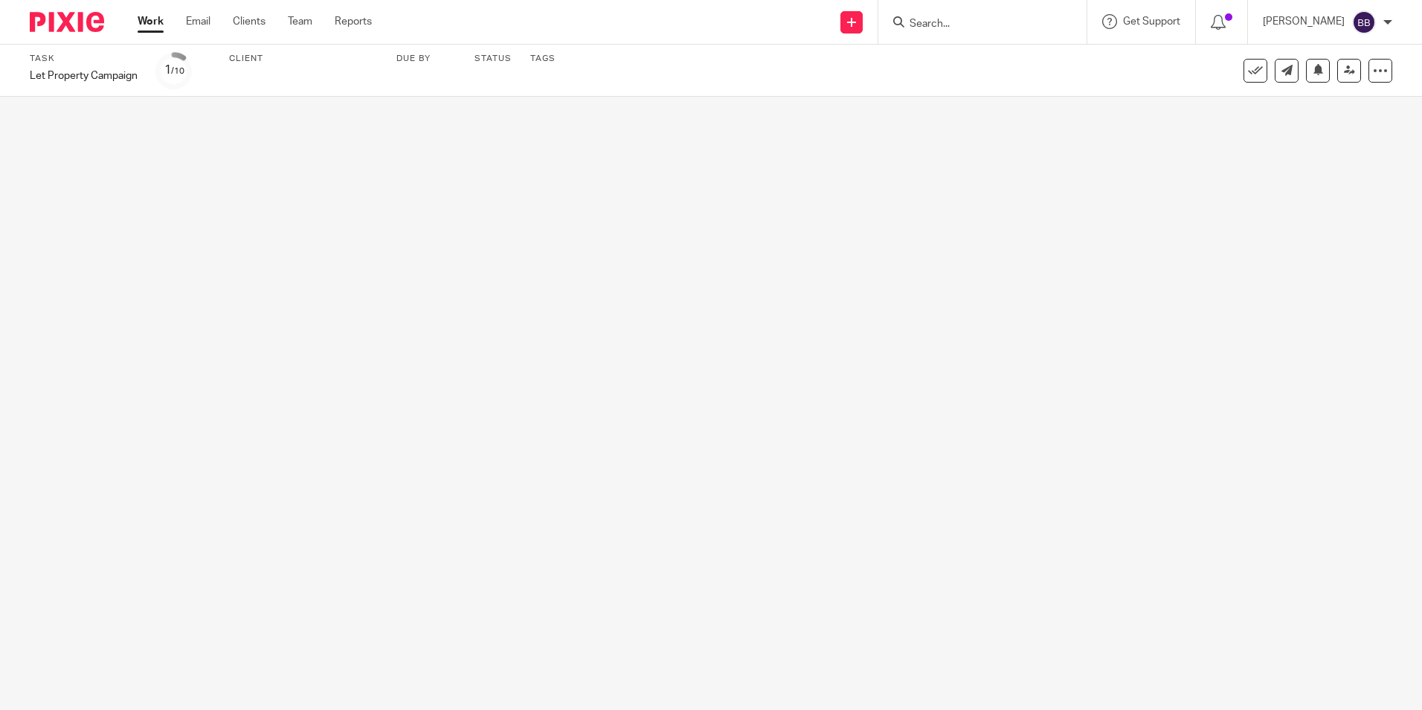  I want to click on small: /10, so click(178, 71).